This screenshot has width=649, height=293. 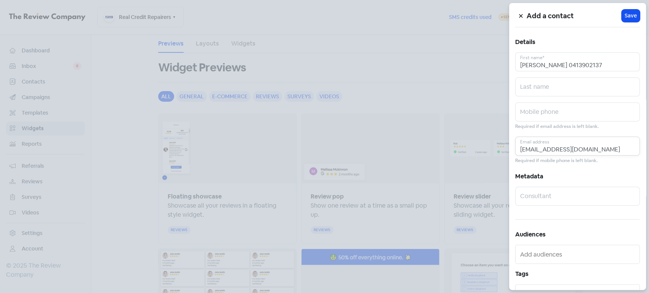 What do you see at coordinates (577, 87) in the screenshot?
I see `input: Last name` at bounding box center [577, 87].